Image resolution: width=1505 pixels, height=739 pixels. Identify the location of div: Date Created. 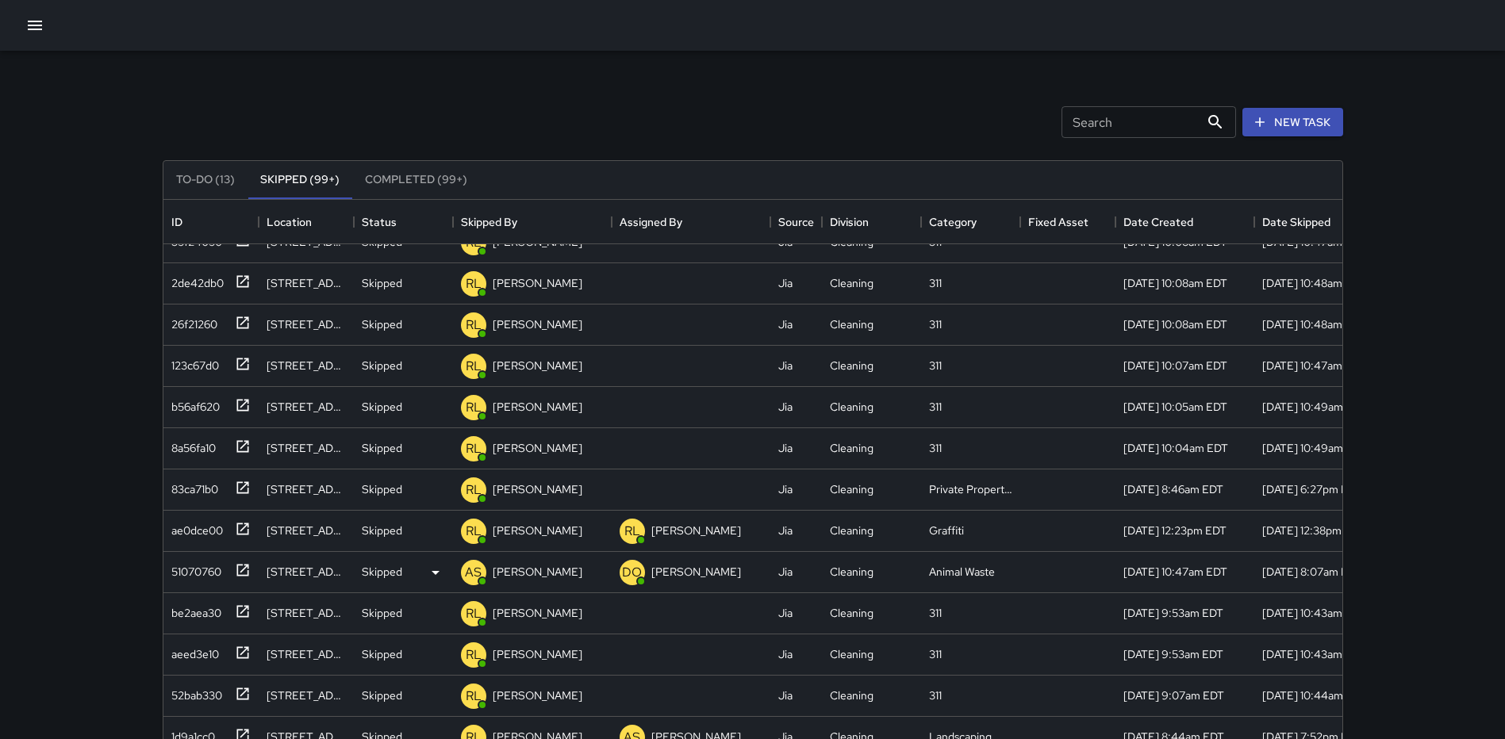
(1184, 222).